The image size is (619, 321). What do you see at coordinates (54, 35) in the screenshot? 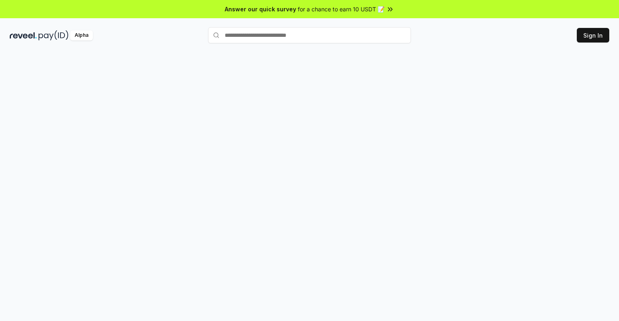
I see `img: pay_id` at bounding box center [54, 35].